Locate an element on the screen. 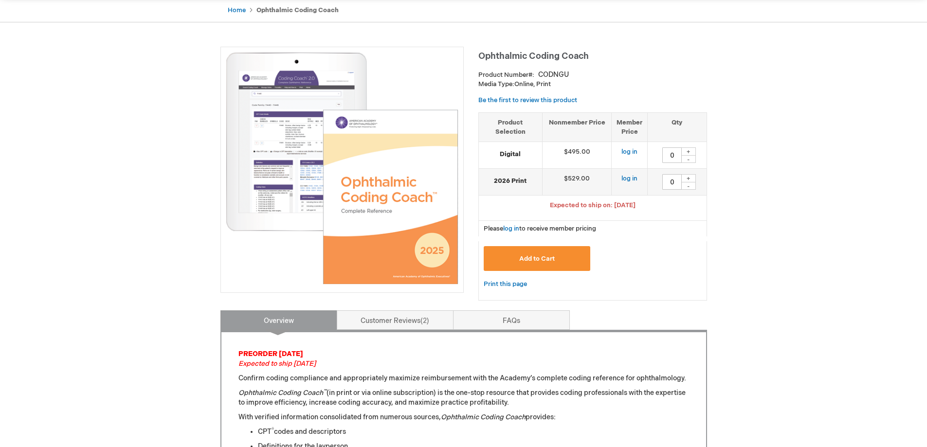  a: Home is located at coordinates (237, 10).